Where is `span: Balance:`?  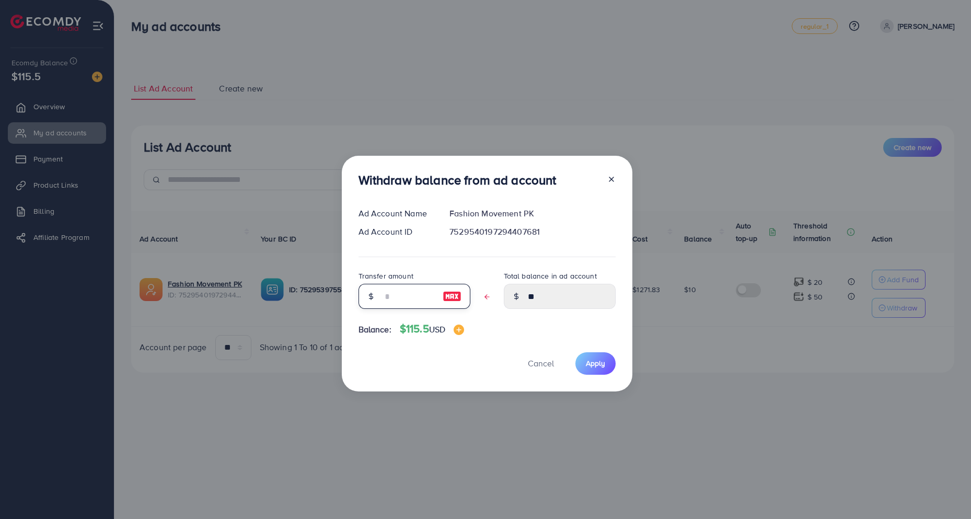 span: Balance: is located at coordinates (375, 329).